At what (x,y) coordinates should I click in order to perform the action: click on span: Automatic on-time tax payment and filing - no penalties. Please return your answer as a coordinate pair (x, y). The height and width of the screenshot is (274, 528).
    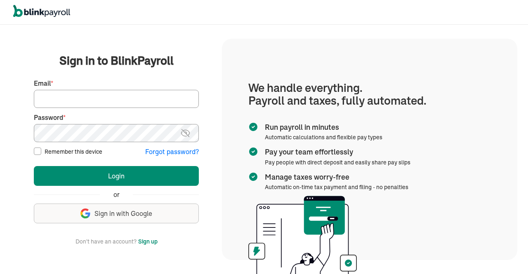
    Looking at the image, I should click on (336, 187).